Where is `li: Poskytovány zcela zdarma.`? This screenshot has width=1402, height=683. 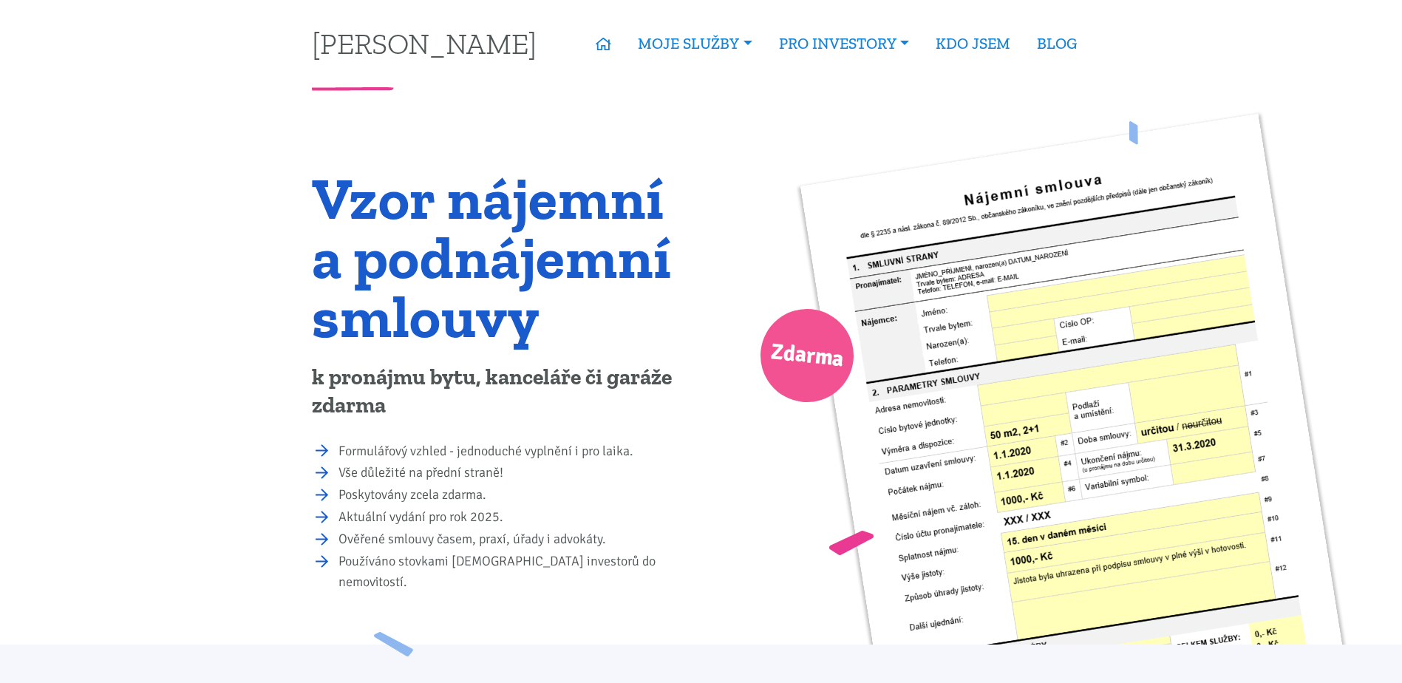
li: Poskytovány zcela zdarma. is located at coordinates (514, 495).